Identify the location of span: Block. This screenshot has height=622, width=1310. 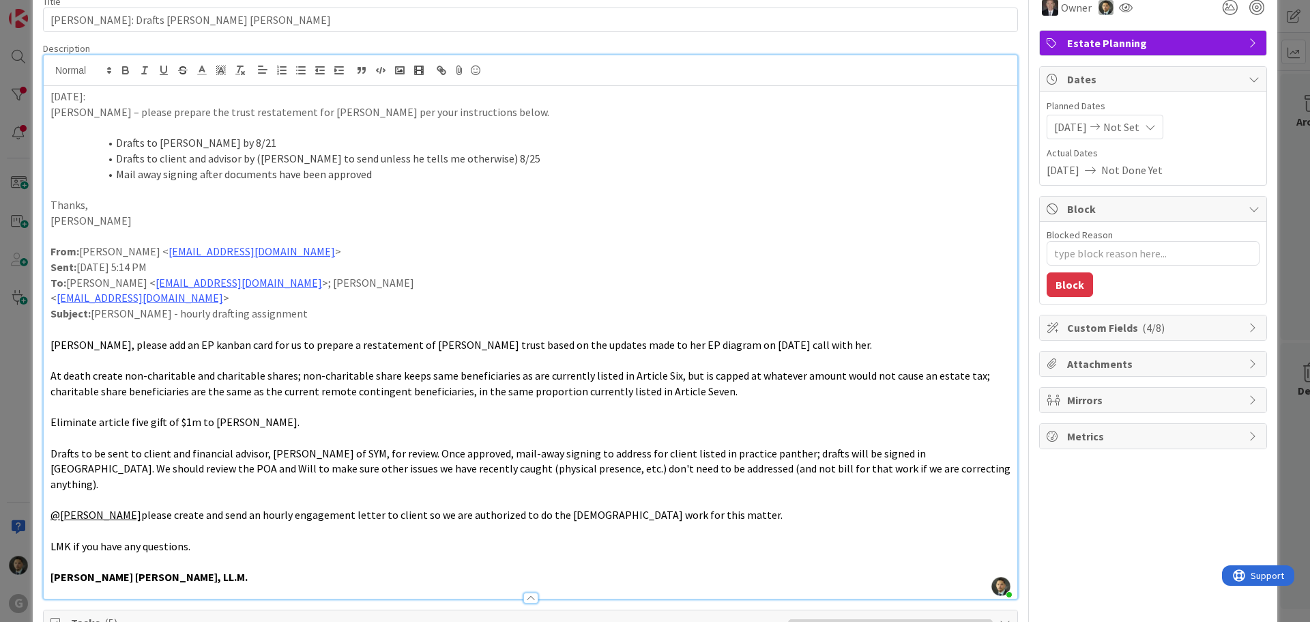
(1155, 209).